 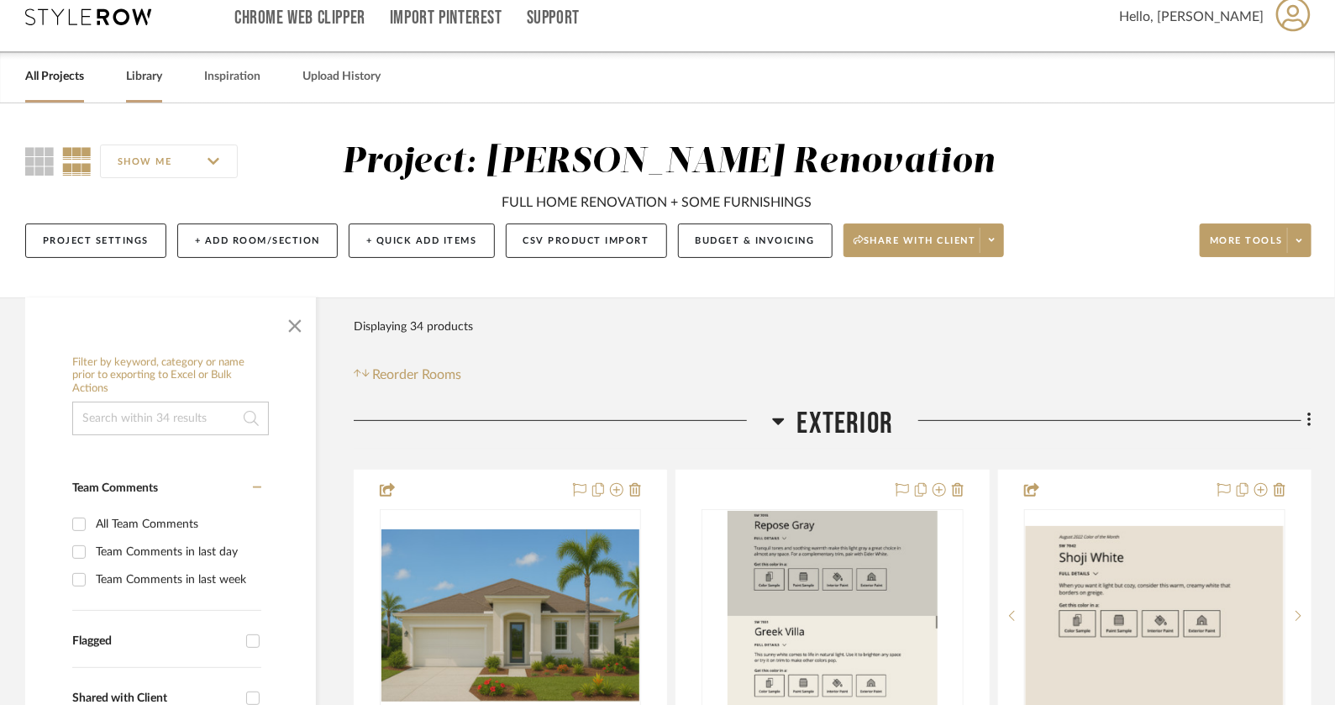 What do you see at coordinates (55, 76) in the screenshot?
I see `a: All Projects` at bounding box center [55, 76].